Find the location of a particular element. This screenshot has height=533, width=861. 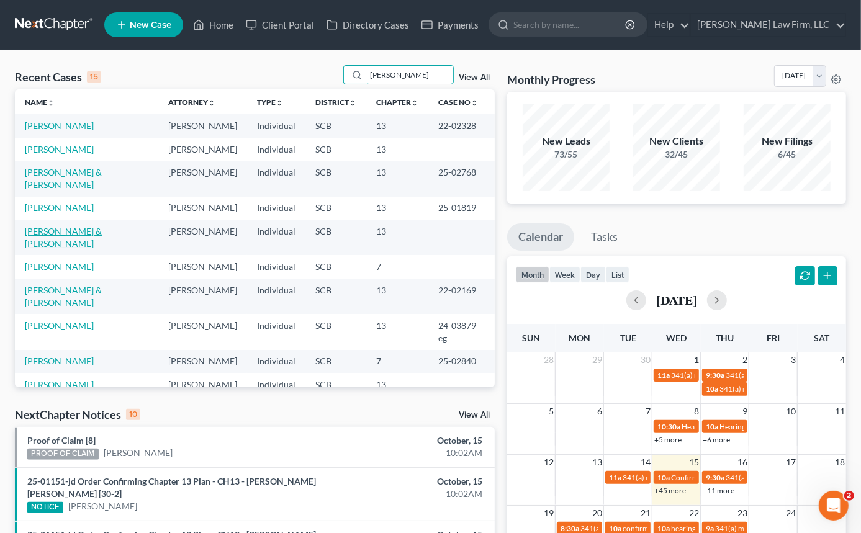

span: 14 is located at coordinates (646, 462).